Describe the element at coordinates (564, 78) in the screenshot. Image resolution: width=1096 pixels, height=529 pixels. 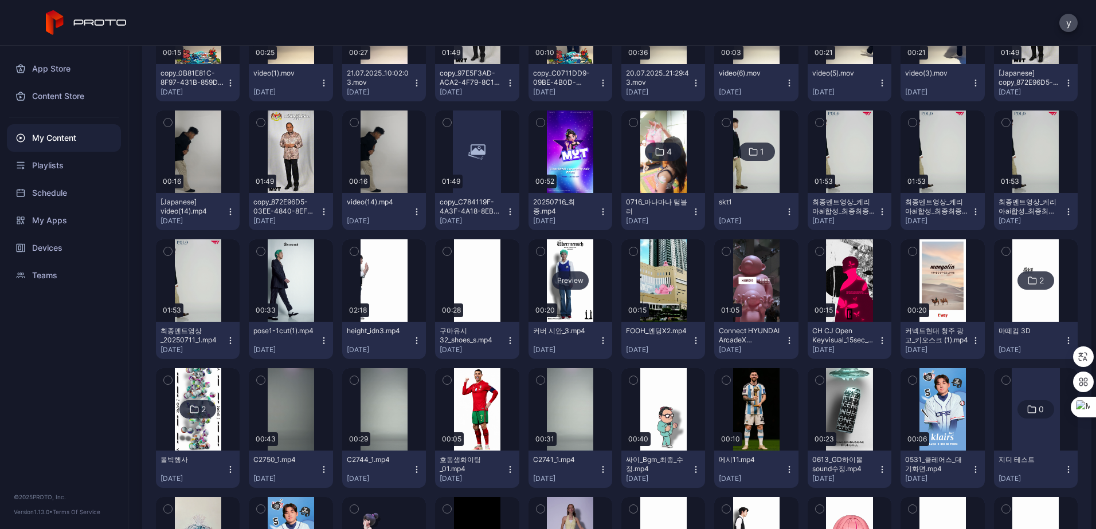
I see `div: copy_C0711DD9-09BE-4B0D-B010-FE67B70D0C45.mov` at that location.